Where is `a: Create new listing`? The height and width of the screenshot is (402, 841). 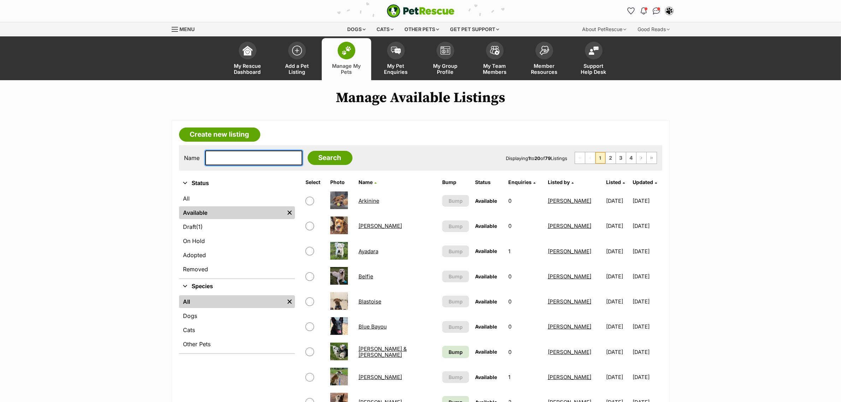
a: Create new listing is located at coordinates (220, 135).